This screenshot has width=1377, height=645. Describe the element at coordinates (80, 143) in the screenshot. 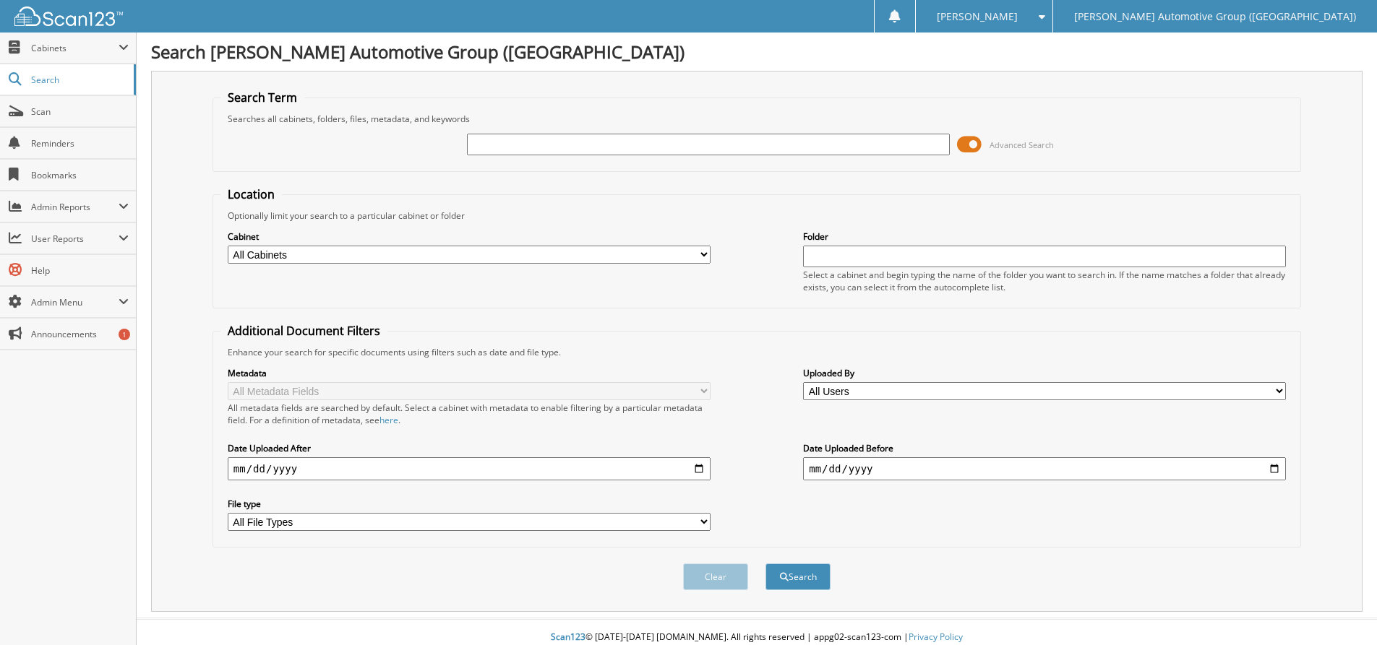

I see `span: Reminders` at that location.